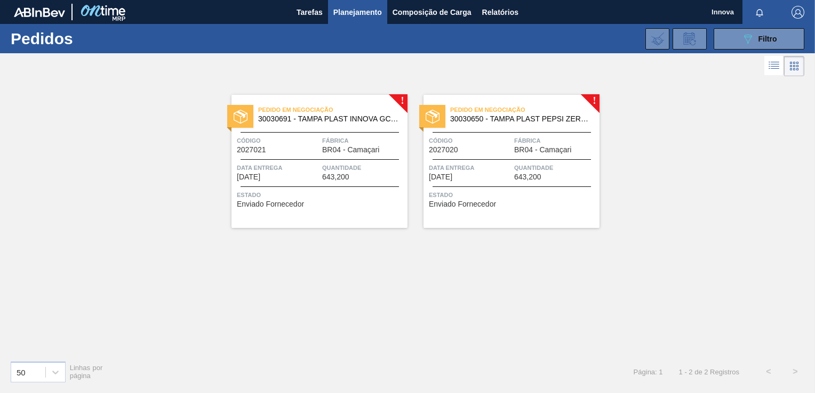  Describe the element at coordinates (774, 66) in the screenshot. I see `div: Visão em Lista` at that location.